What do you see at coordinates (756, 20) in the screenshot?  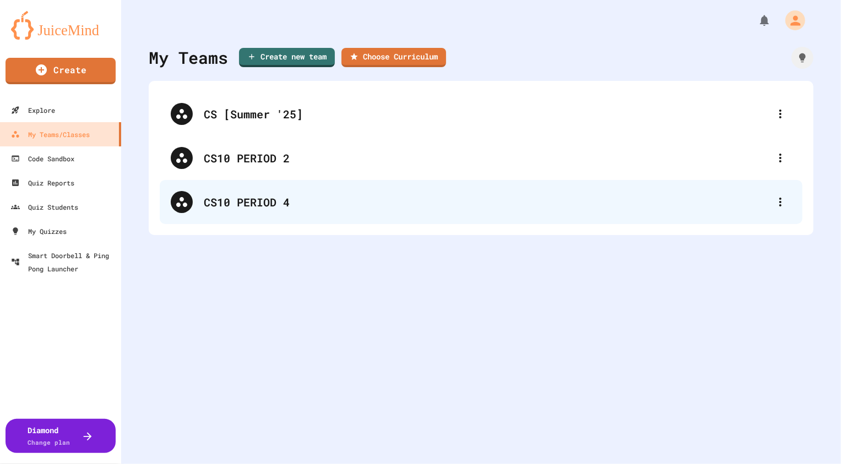 I see `div: My Notifications` at bounding box center [756, 20].